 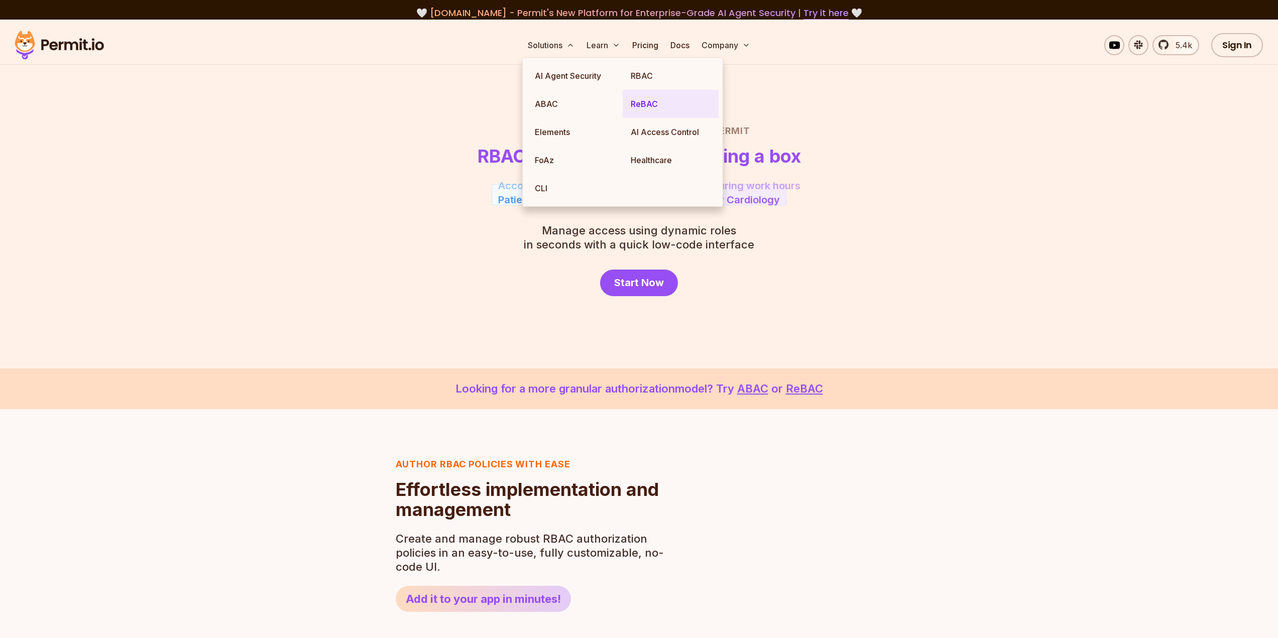 I want to click on span: 5.4k, so click(x=1180, y=45).